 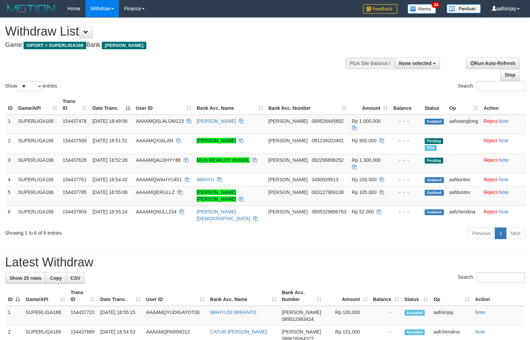 What do you see at coordinates (10, 179) in the screenshot?
I see `td: 4` at bounding box center [10, 179].